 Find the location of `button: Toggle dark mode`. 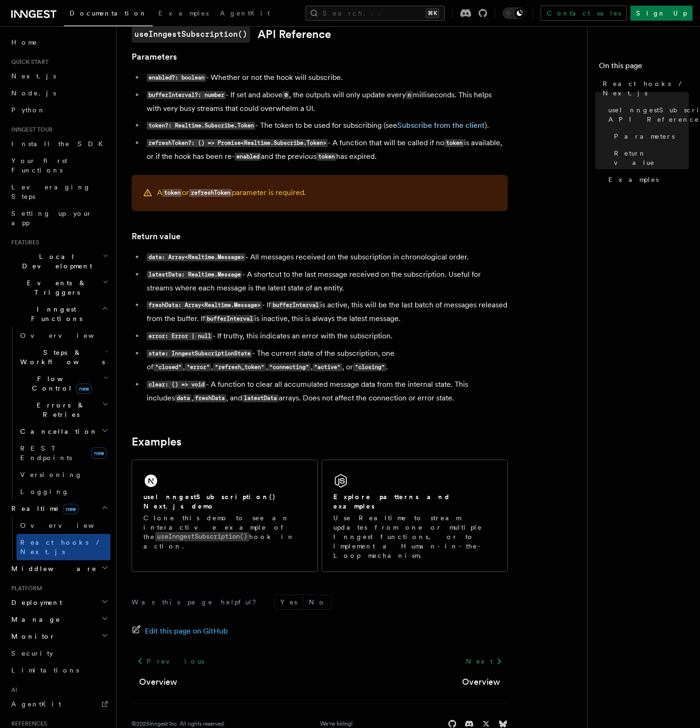

button: Toggle dark mode is located at coordinates (513, 13).